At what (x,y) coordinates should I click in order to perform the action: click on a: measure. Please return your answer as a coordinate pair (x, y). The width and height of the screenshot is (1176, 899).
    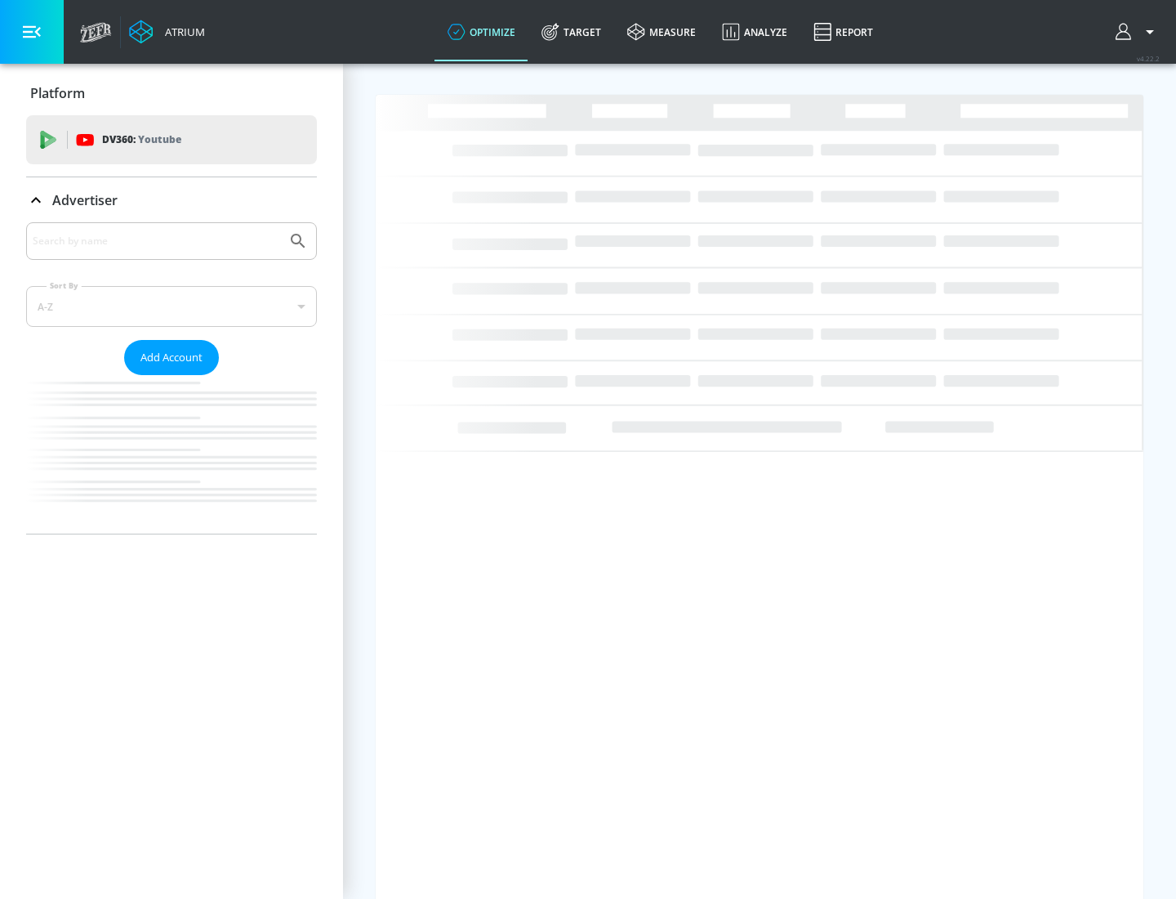
    Looking at the image, I should click on (662, 32).